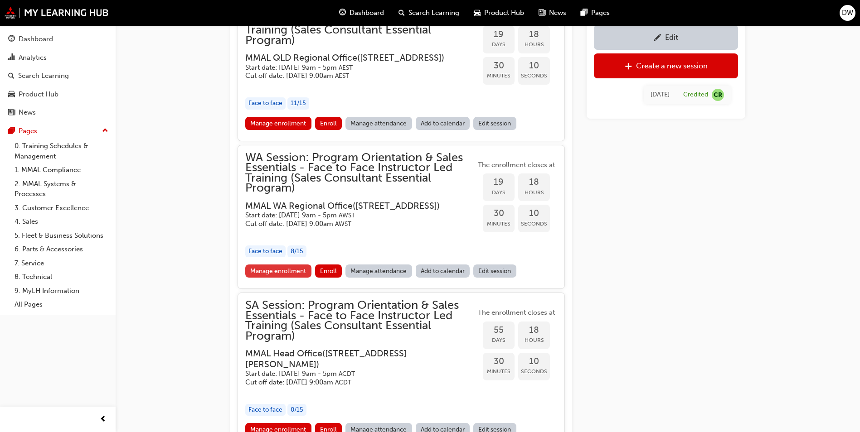 This screenshot has height=432, width=860. What do you see at coordinates (11, 95) in the screenshot?
I see `span: car-icon` at bounding box center [11, 95].